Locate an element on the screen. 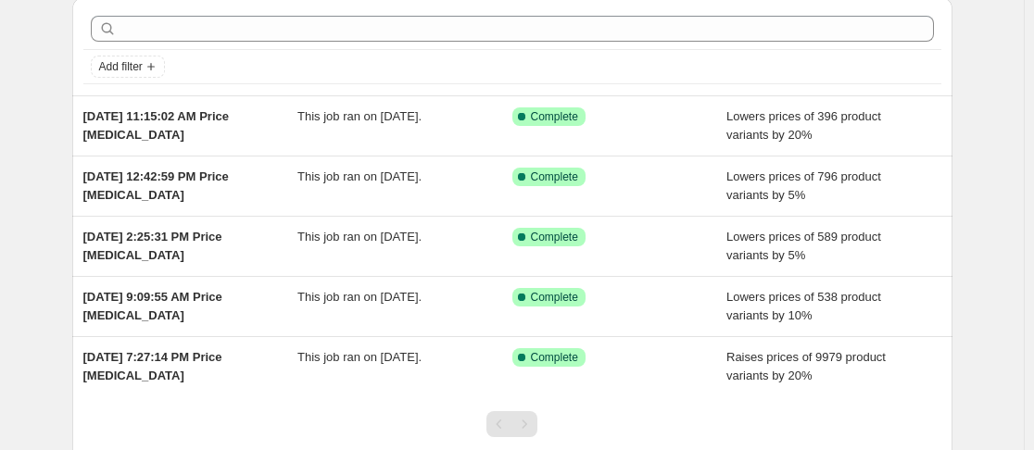  span: Lowers prices of 589 product variants by 5% is located at coordinates (804, 246).